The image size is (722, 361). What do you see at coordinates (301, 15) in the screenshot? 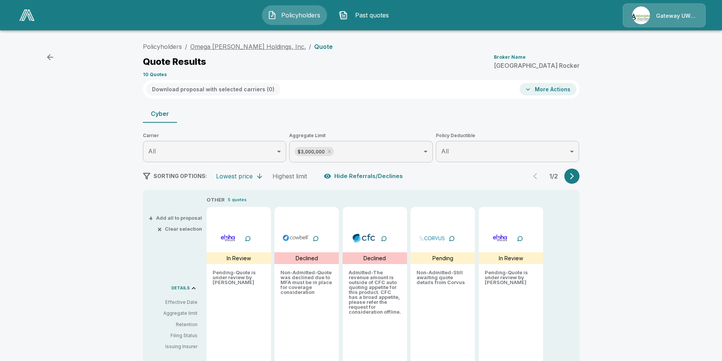
I see `span: Policyholders` at bounding box center [301, 15].